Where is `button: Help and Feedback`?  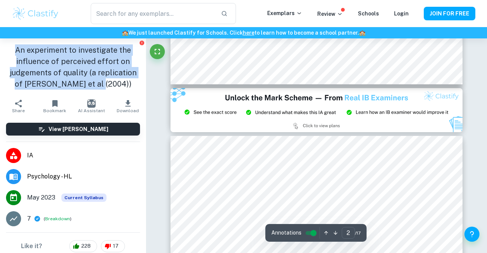
button: Help and Feedback is located at coordinates (472, 234).